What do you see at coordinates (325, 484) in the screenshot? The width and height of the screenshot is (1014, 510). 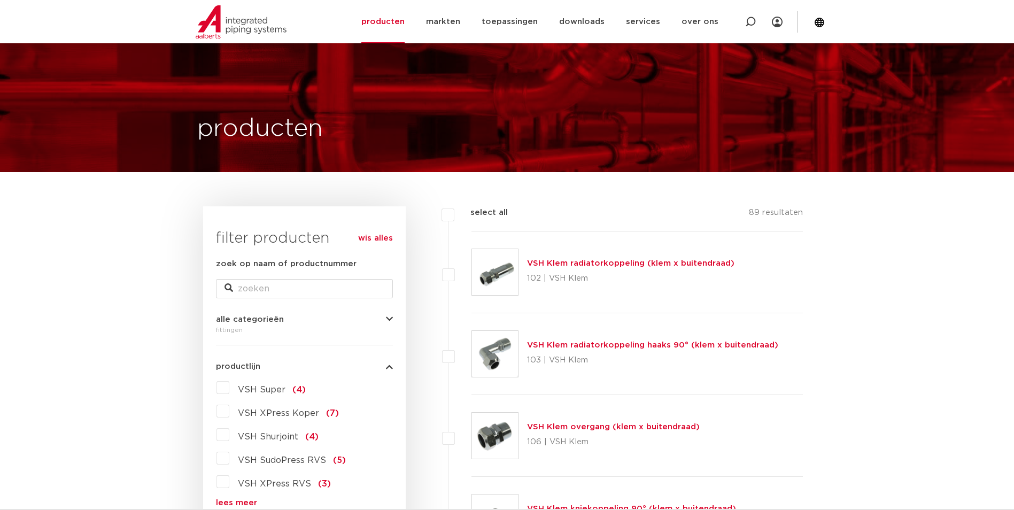 I see `span: (3)` at bounding box center [325, 484].